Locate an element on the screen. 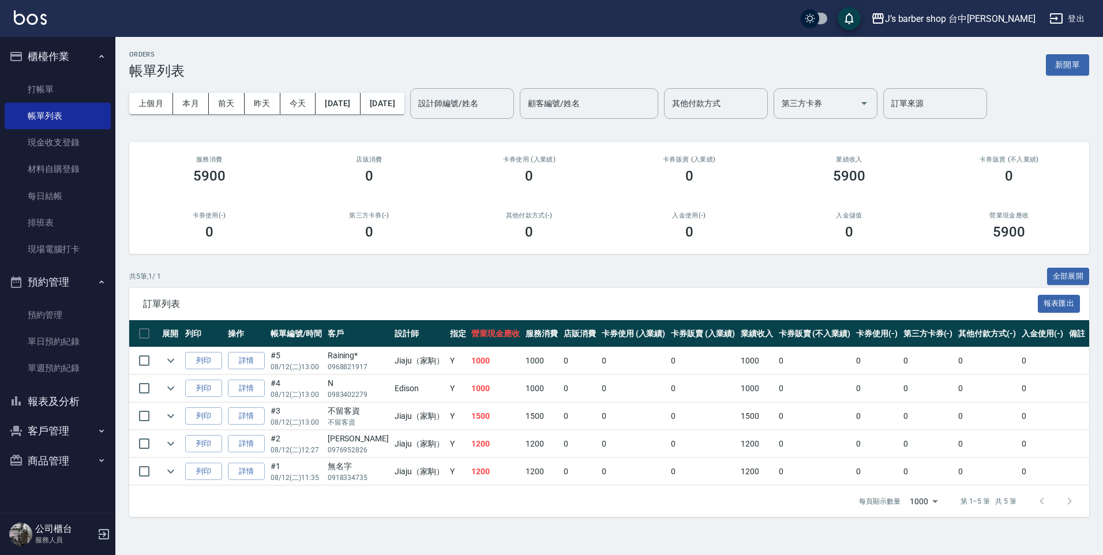 The width and height of the screenshot is (1103, 555). th: 其他付款方式(-) is located at coordinates (987, 333).